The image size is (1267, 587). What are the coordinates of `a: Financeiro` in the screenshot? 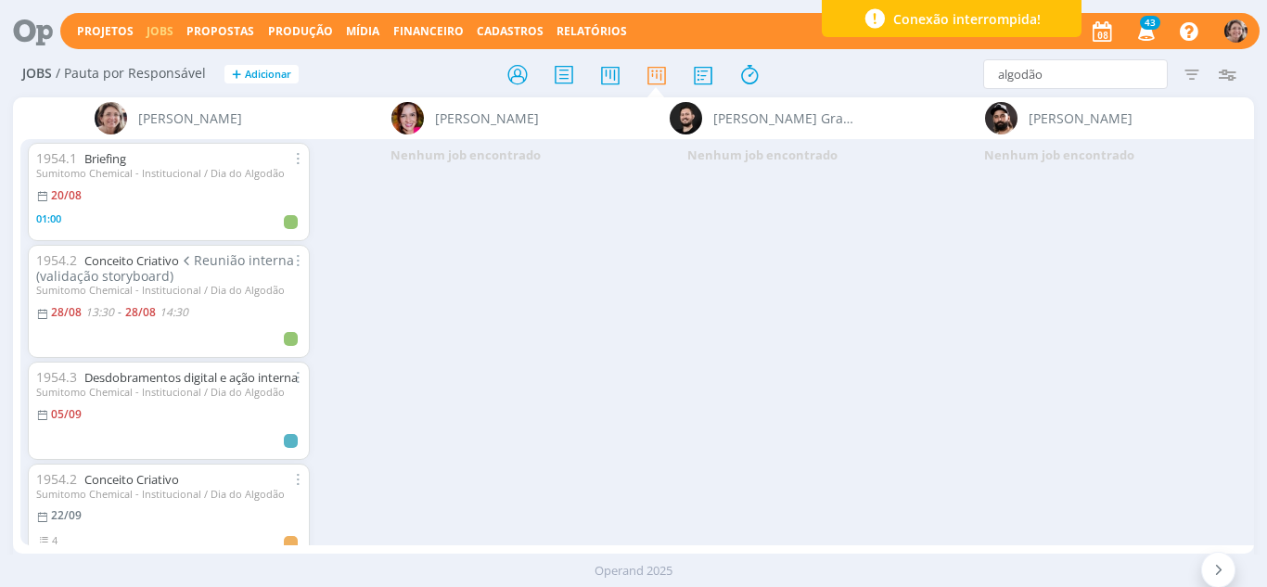 It's located at (429, 31).